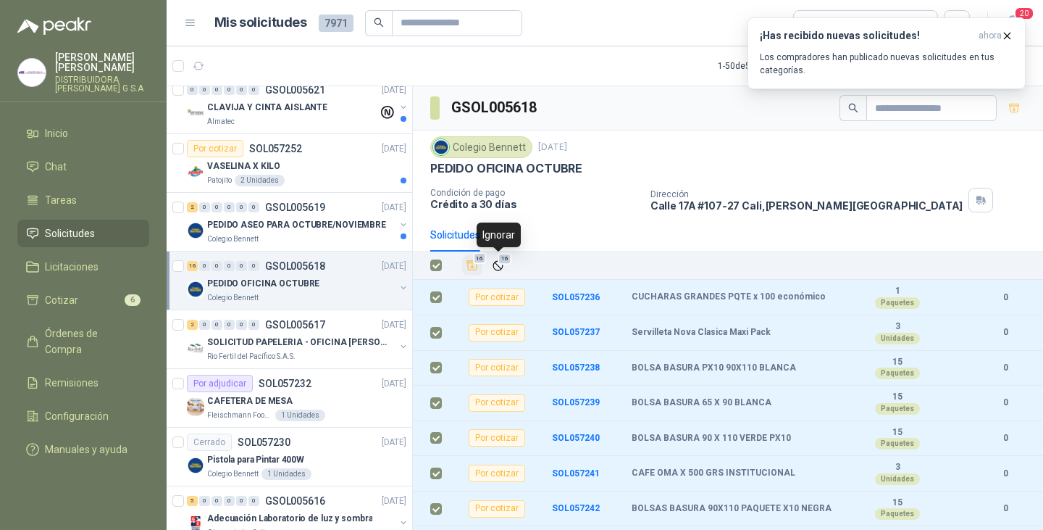  What do you see at coordinates (867, 36) in the screenshot?
I see `h3: ¡Has recibido nuevas solicitudes!` at bounding box center [867, 36].